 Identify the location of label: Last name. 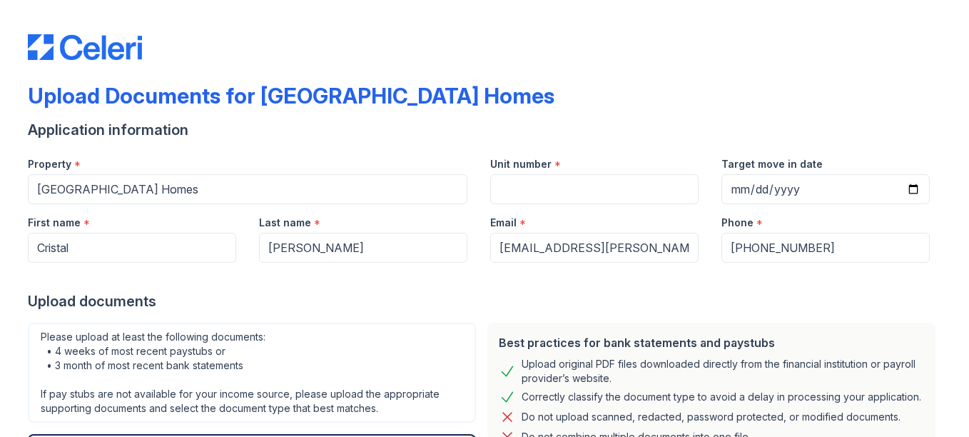
(285, 223).